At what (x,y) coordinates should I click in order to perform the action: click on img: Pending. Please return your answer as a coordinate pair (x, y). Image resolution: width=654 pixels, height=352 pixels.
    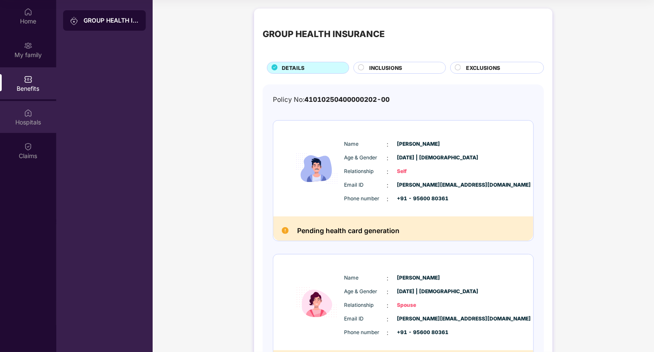
    Looking at the image, I should click on (285, 231).